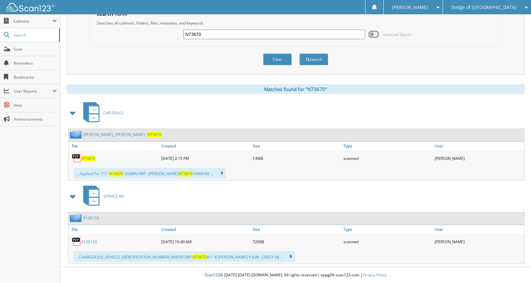 This screenshot has height=283, width=531. What do you see at coordinates (35, 105) in the screenshot?
I see `span: Help` at bounding box center [35, 105].